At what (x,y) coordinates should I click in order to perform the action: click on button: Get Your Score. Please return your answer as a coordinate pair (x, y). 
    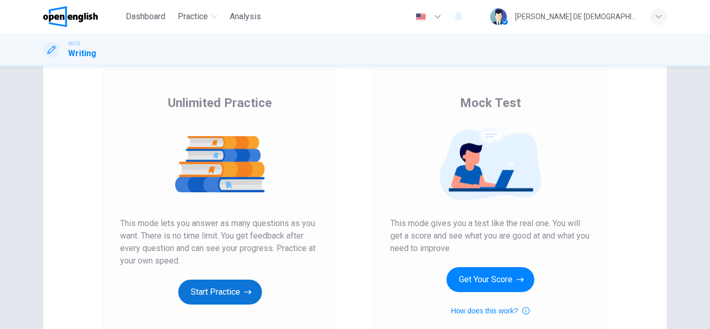
    Looking at the image, I should click on (490, 280).